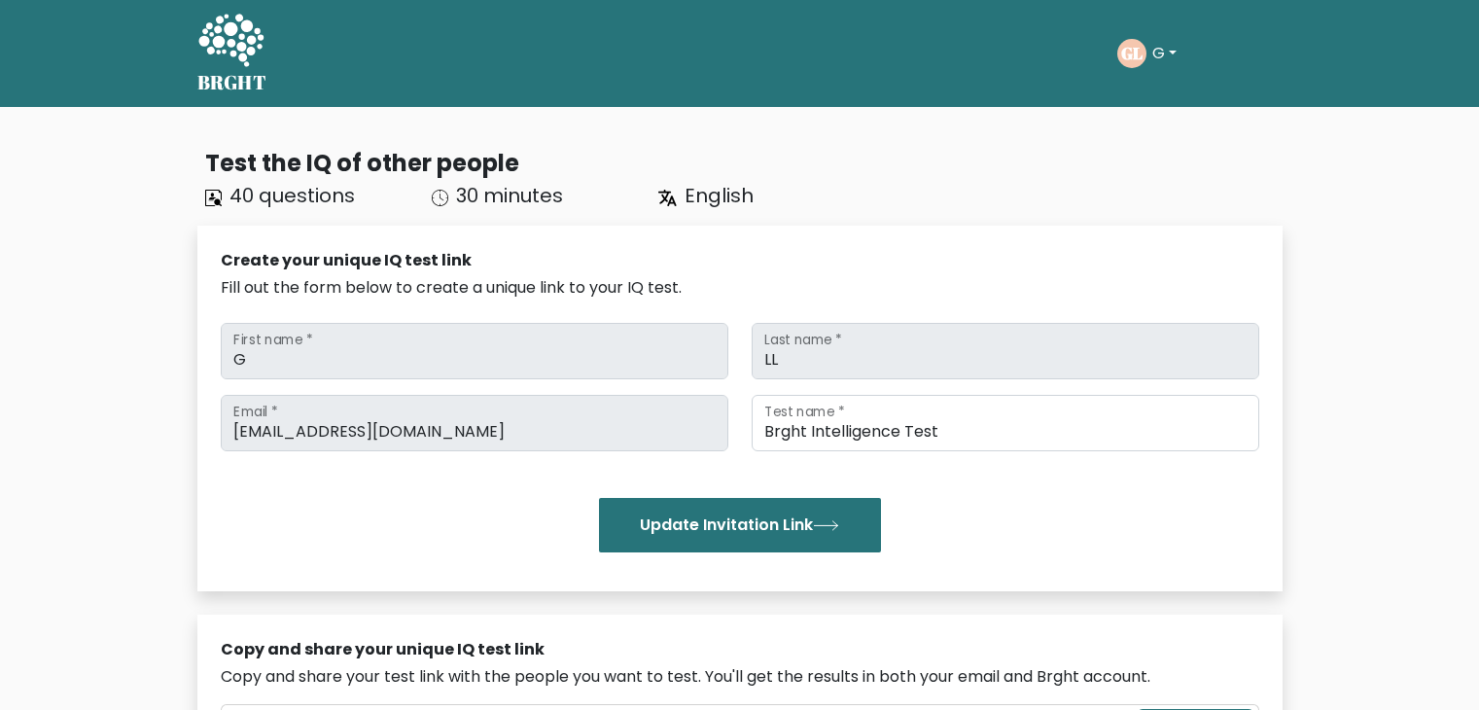  Describe the element at coordinates (740, 677) in the screenshot. I see `div: Copy and share your test link with the people you want to test. You'll get the results in both yo...` at that location.